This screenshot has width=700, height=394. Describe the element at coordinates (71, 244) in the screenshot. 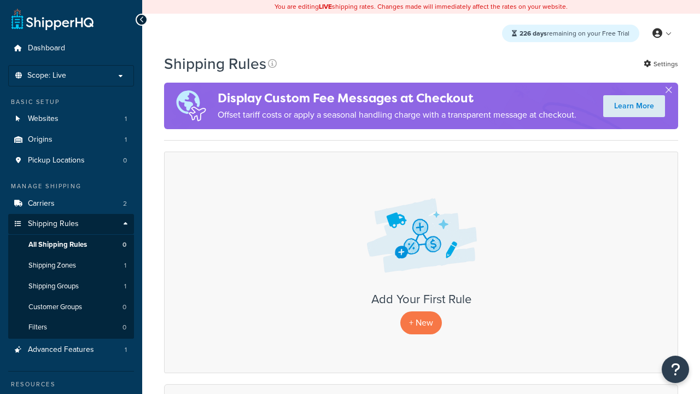

I see `li: All Shipping Rules` at that location.